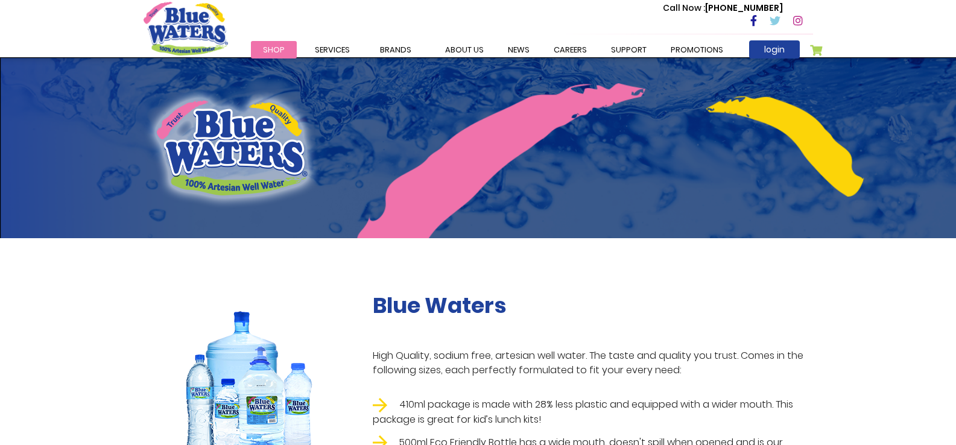  Describe the element at coordinates (274, 49) in the screenshot. I see `span: Shop` at that location.